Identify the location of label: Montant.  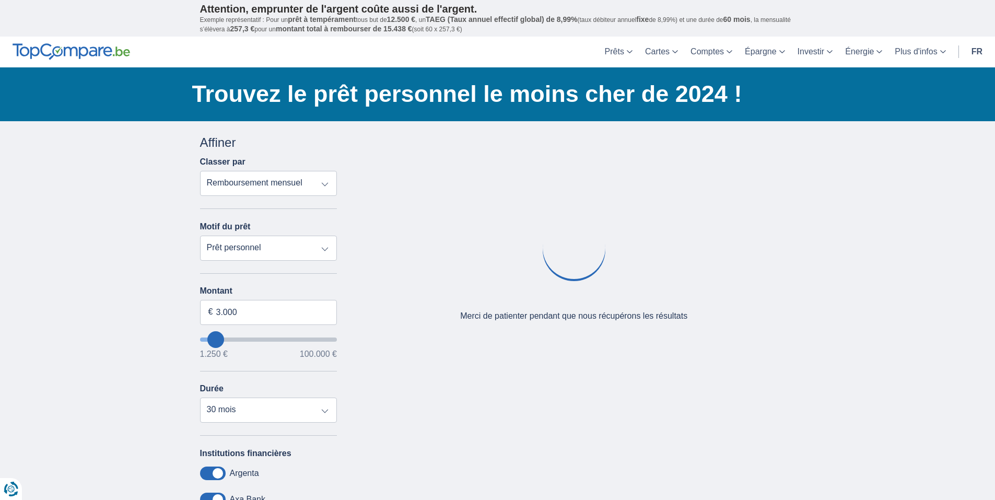
(269, 291).